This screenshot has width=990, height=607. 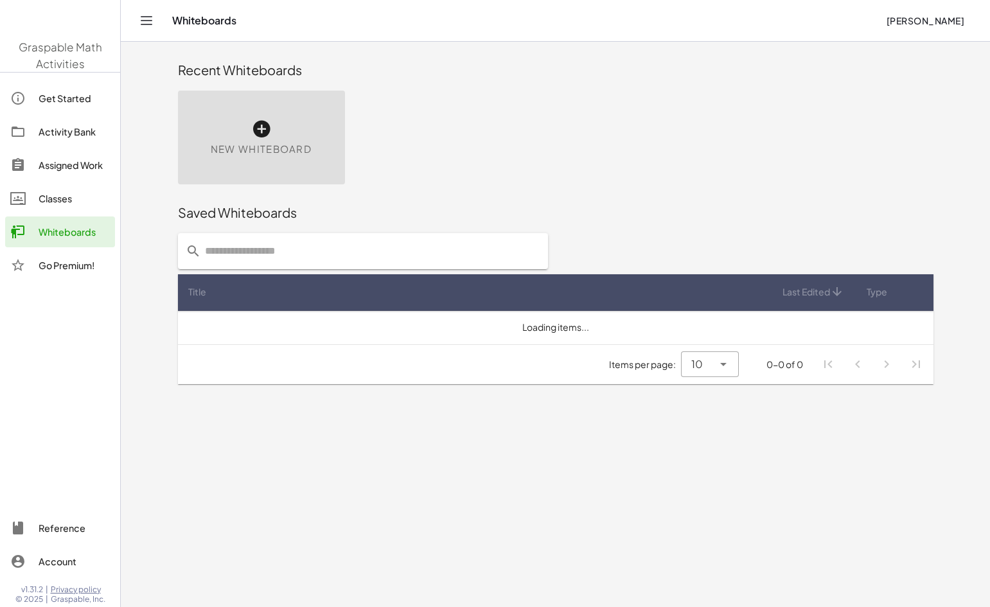 I want to click on span: New Whiteboard, so click(x=261, y=149).